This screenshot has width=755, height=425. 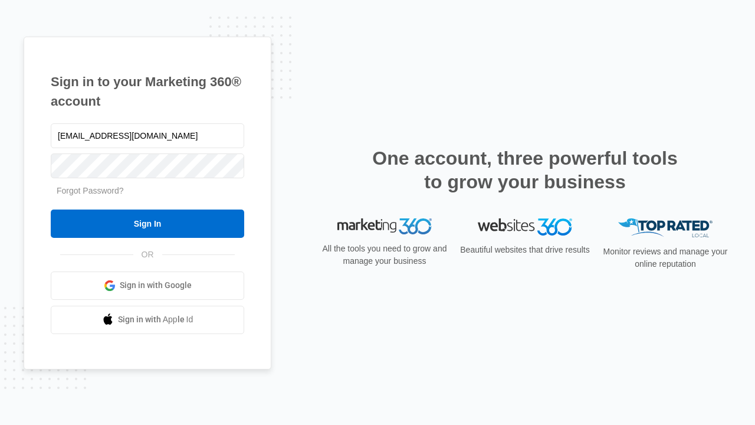 What do you see at coordinates (665, 258) in the screenshot?
I see `p: Monitor reviews and manage your online reputation` at bounding box center [665, 258].